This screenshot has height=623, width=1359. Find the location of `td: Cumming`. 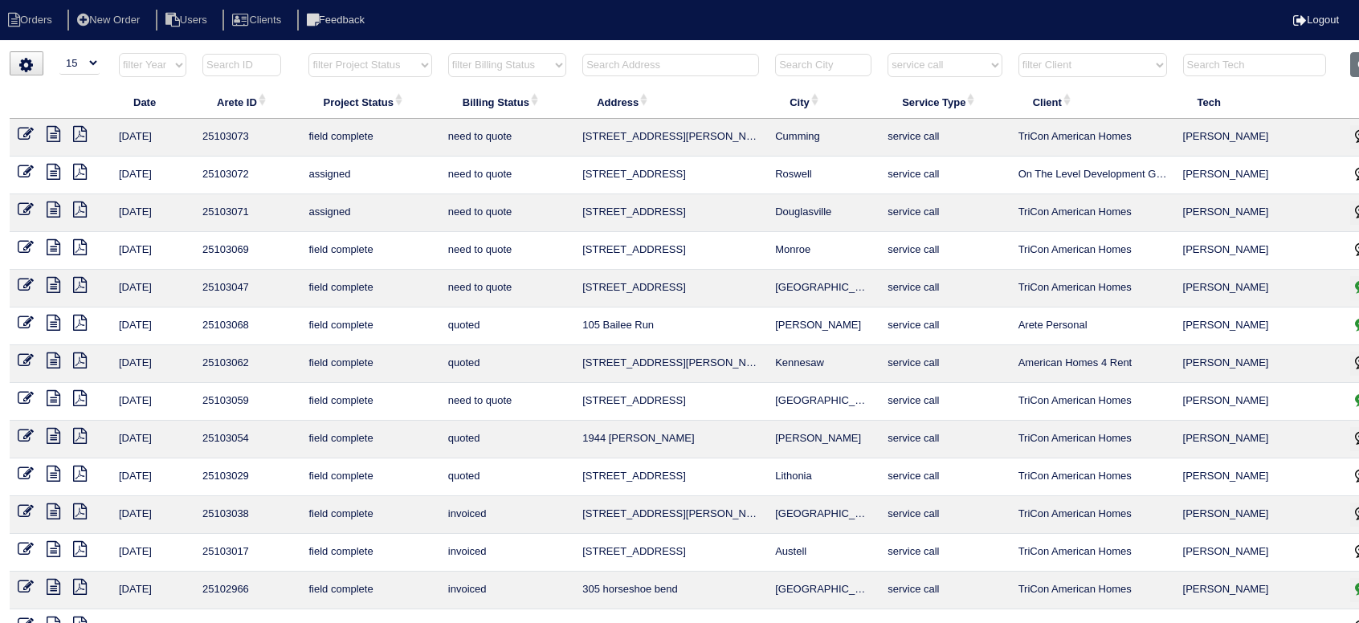

td: Cumming is located at coordinates (823, 137).